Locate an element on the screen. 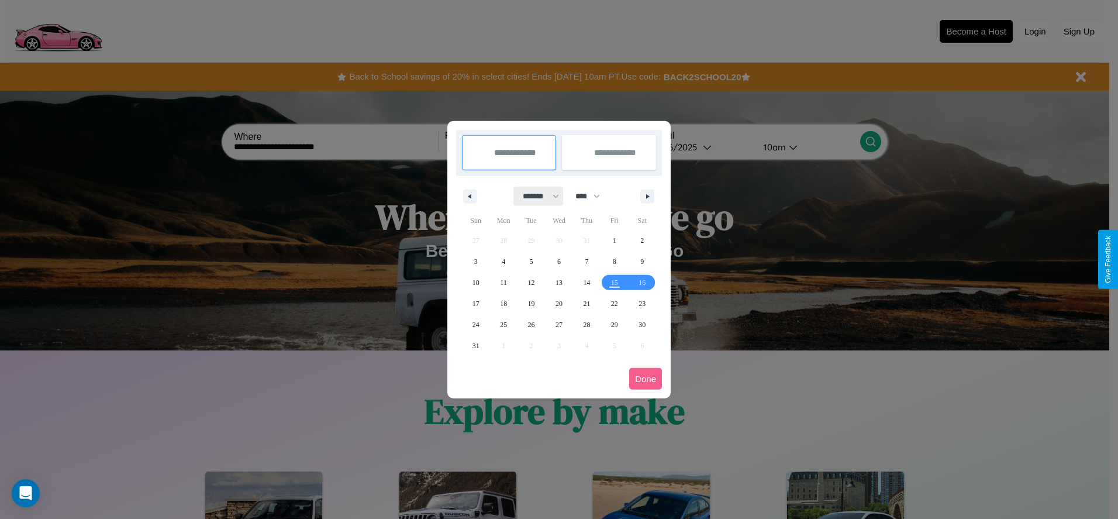 The width and height of the screenshot is (1118, 519). span: 13 is located at coordinates (559, 282).